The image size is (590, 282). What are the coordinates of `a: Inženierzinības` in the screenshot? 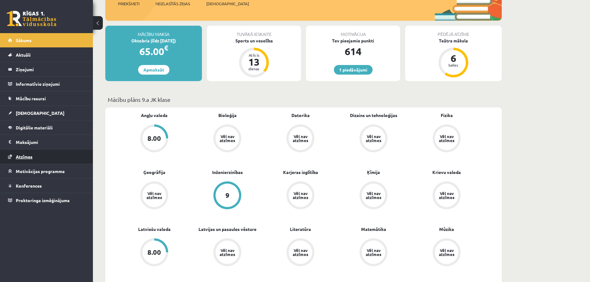 It's located at (227, 172).